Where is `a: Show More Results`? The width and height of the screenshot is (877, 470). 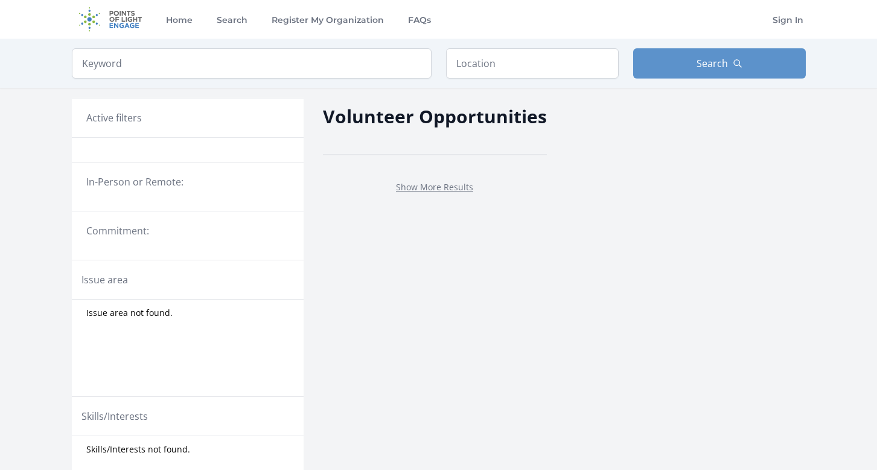
a: Show More Results is located at coordinates (435, 186).